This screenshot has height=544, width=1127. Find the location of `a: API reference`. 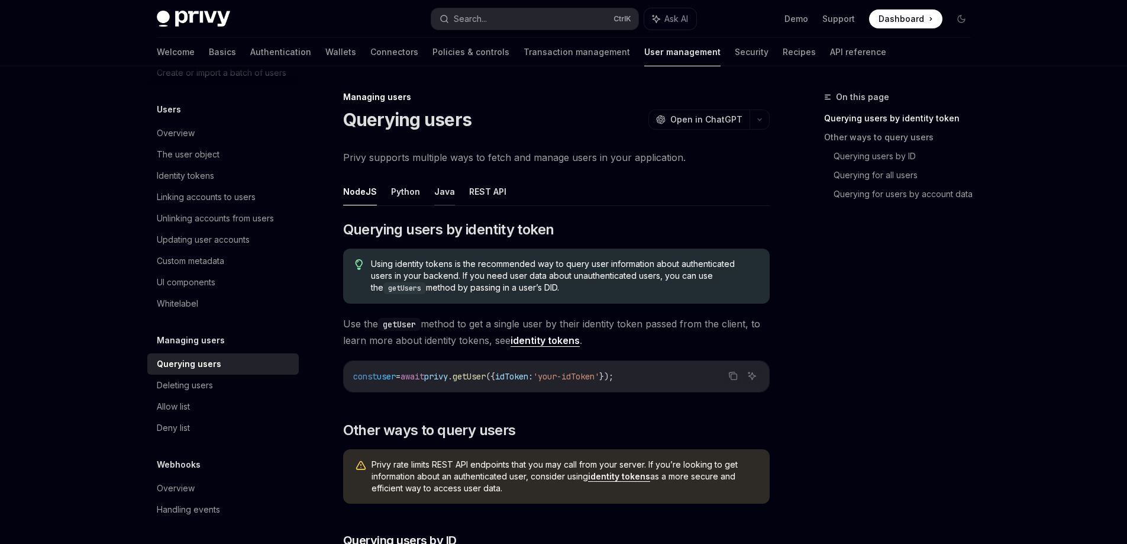

a: API reference is located at coordinates (858, 52).